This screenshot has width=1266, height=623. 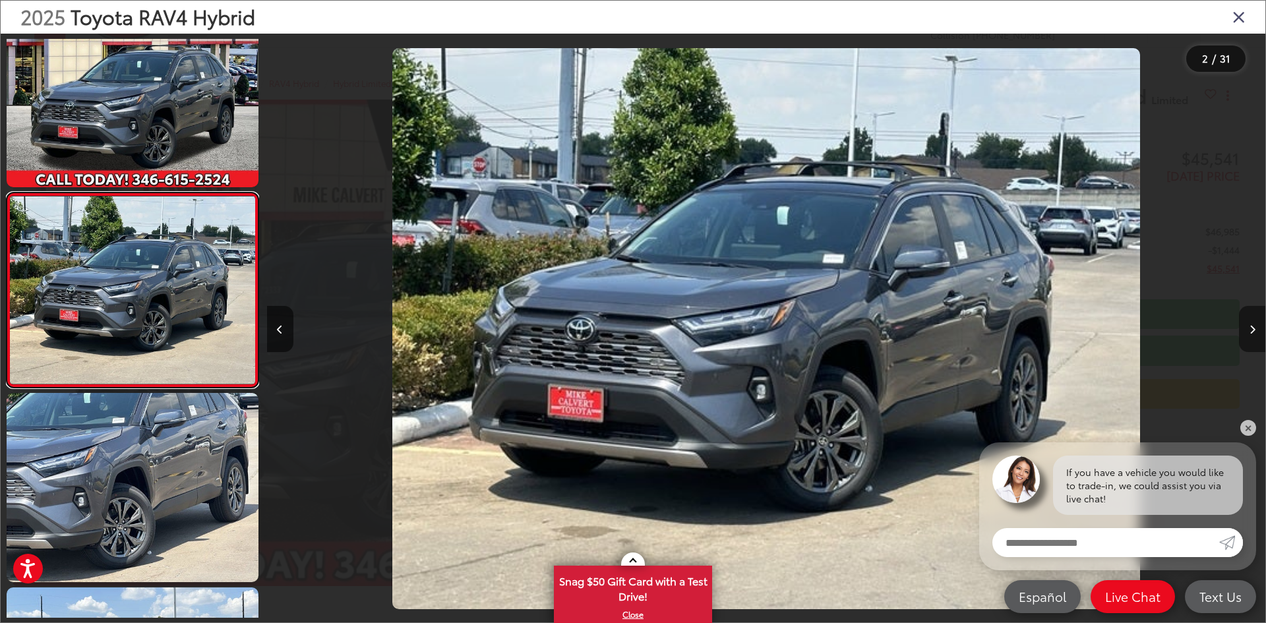 What do you see at coordinates (1225, 58) in the screenshot?
I see `span: 31` at bounding box center [1225, 58].